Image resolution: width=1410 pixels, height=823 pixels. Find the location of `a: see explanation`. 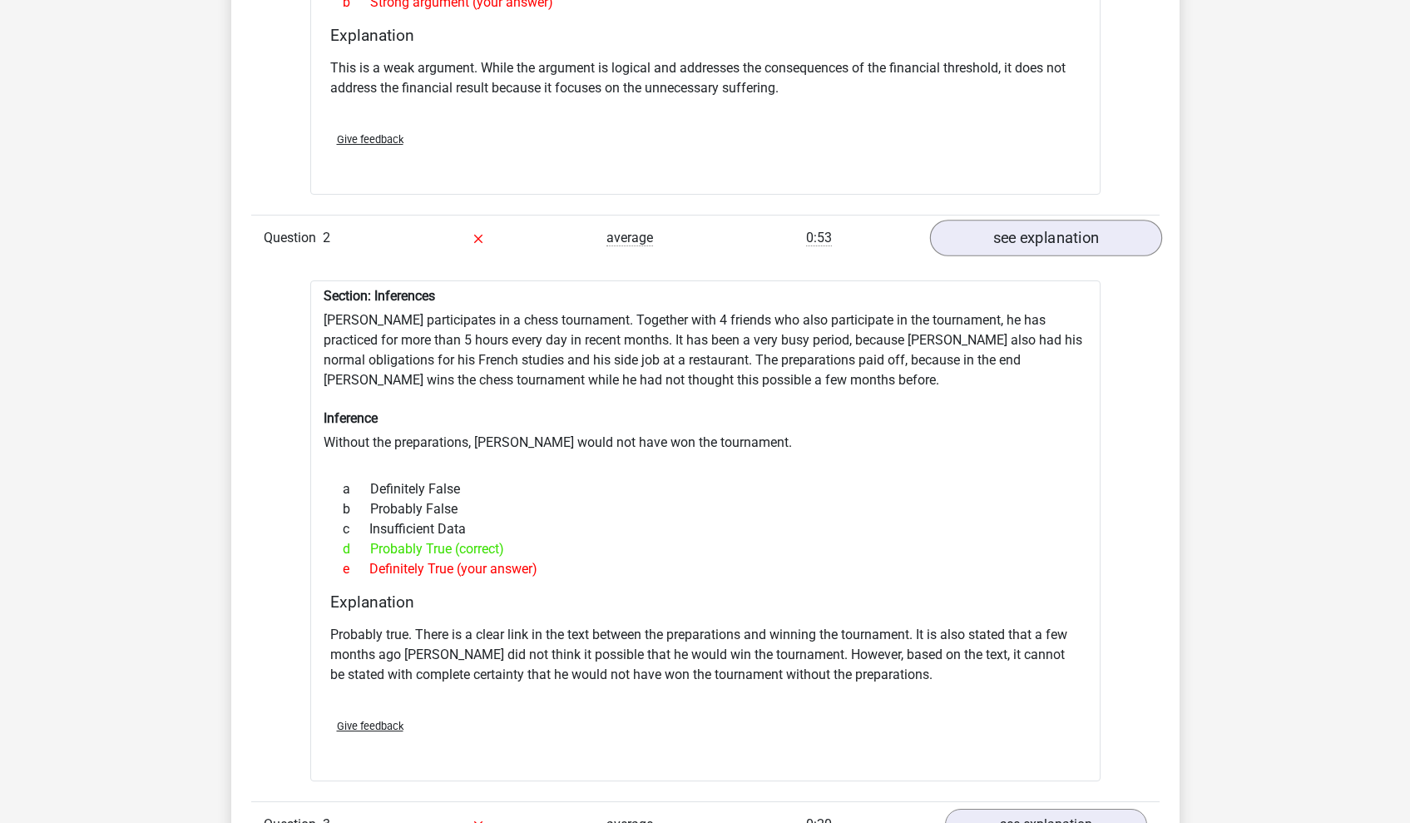

a: see explanation is located at coordinates (1045, 238).